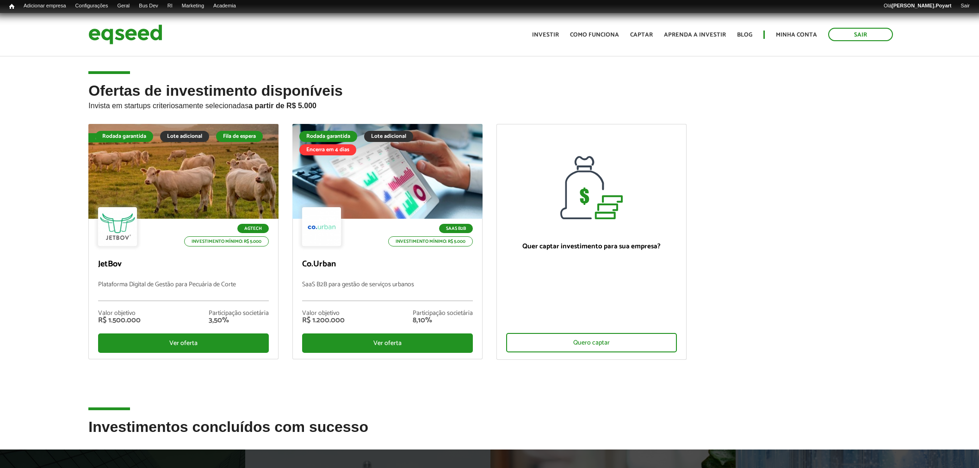 The image size is (979, 468). I want to click on p: SaaS B2B para gestão de serviços urbanos, so click(387, 291).